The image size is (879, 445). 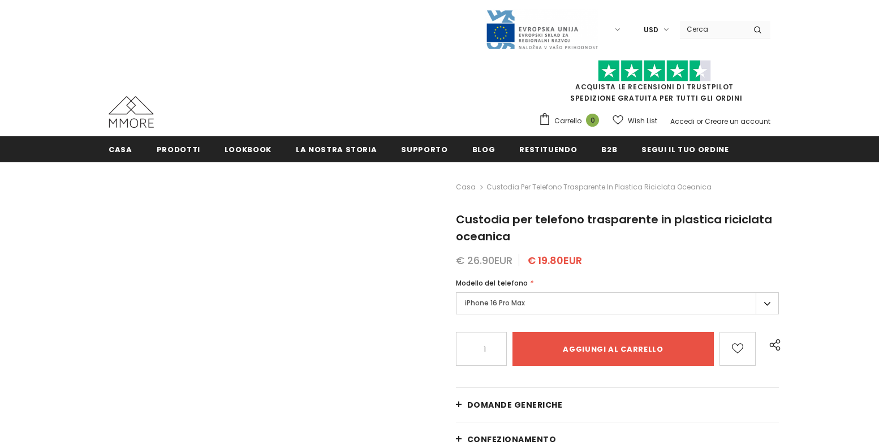 What do you see at coordinates (512, 440) in the screenshot?
I see `span: CONFEZIONAMENTO` at bounding box center [512, 440].